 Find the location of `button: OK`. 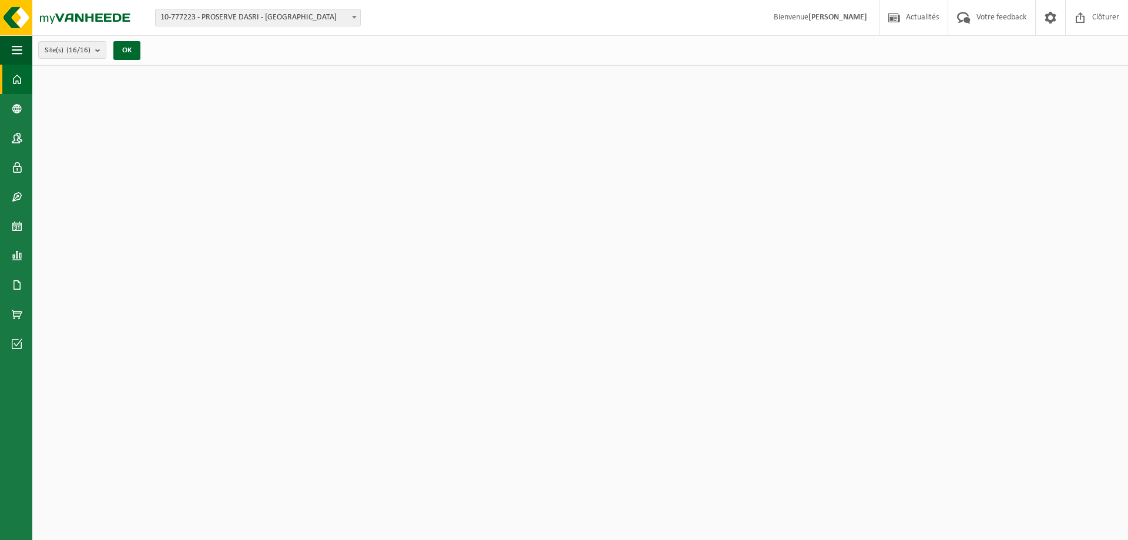

button: OK is located at coordinates (127, 51).